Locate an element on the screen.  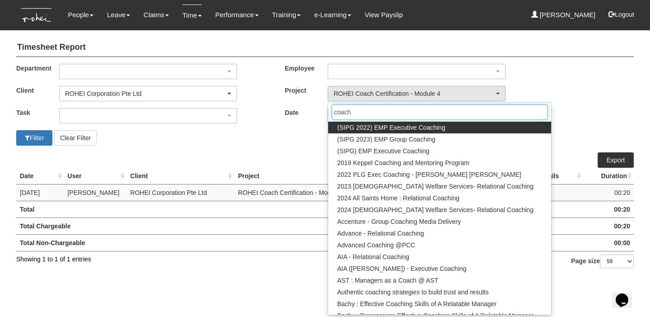
input: Search is located at coordinates (440, 112).